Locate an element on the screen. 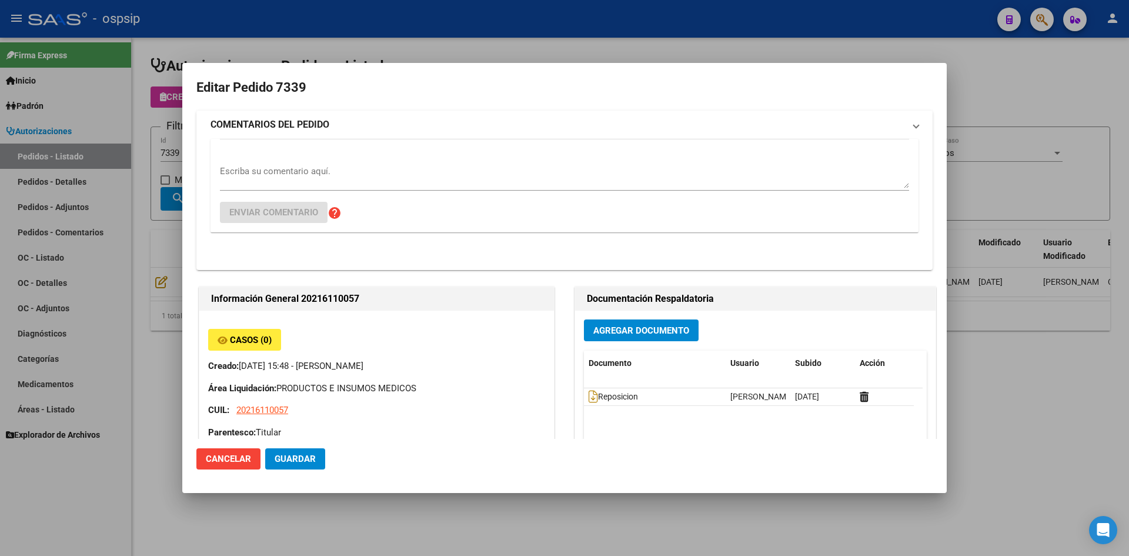  span: Usuario is located at coordinates (744, 363).